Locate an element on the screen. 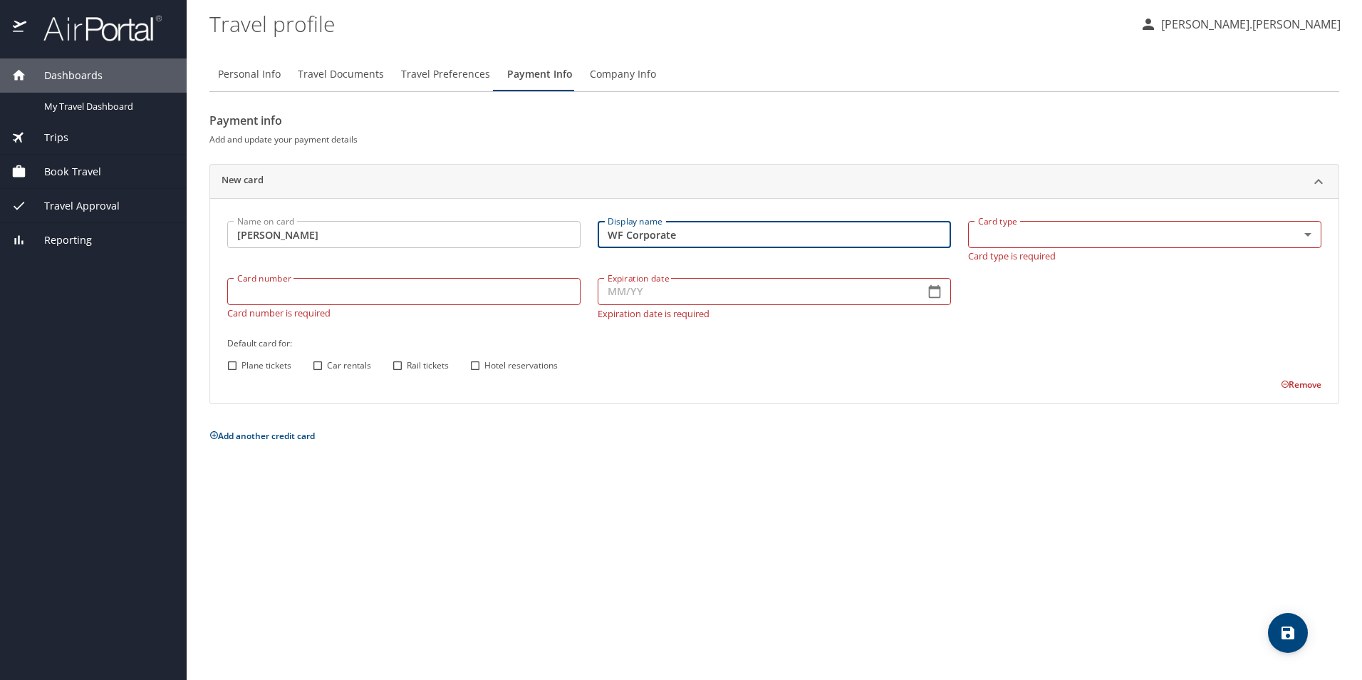 The width and height of the screenshot is (1362, 680). span: Personal Info is located at coordinates (249, 74).